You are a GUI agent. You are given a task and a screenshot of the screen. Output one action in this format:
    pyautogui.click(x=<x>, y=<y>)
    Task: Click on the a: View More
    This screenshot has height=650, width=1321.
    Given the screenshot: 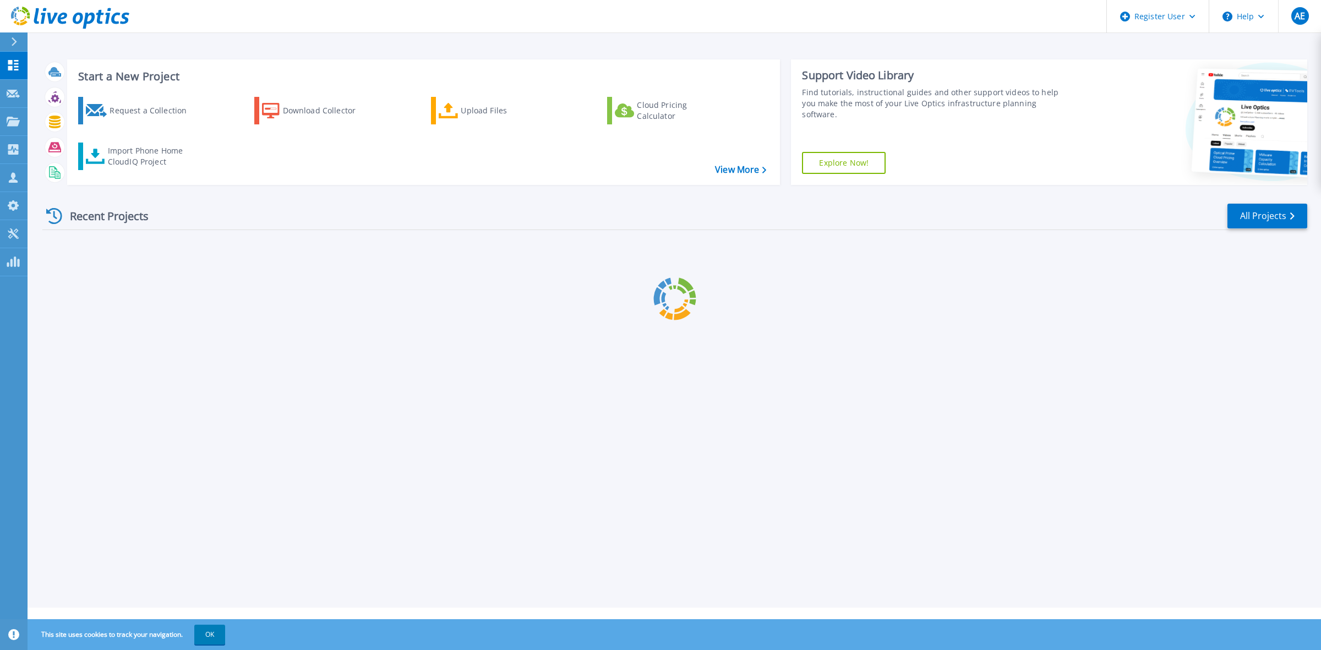 What is the action you would take?
    pyautogui.click(x=740, y=169)
    